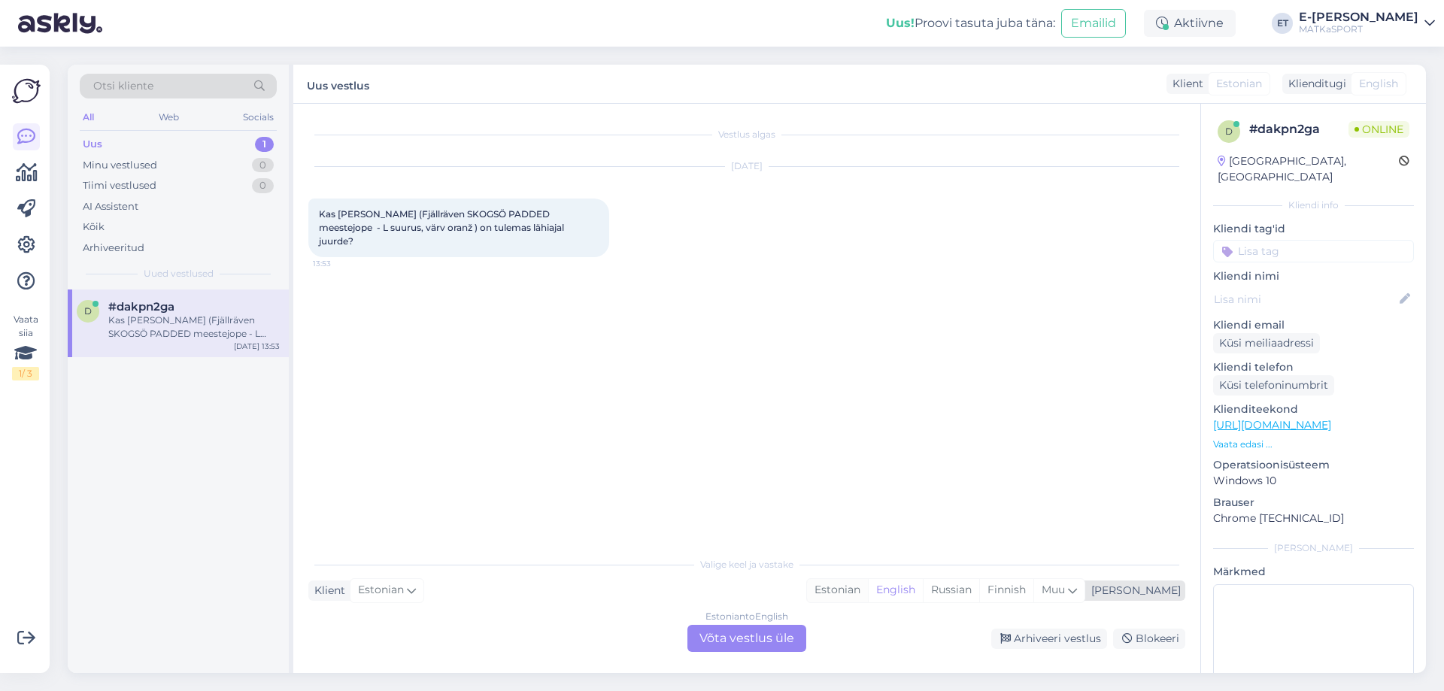  I want to click on div: Blokeeri, so click(1149, 639).